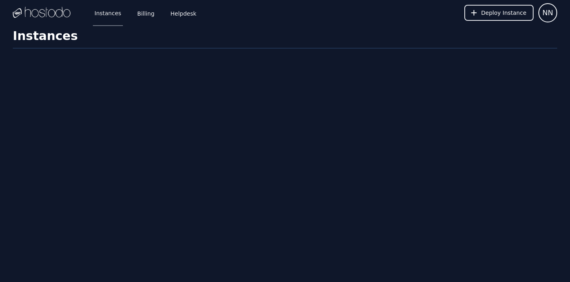 The height and width of the screenshot is (282, 570). What do you see at coordinates (547, 13) in the screenshot?
I see `button: User menu` at bounding box center [547, 13].